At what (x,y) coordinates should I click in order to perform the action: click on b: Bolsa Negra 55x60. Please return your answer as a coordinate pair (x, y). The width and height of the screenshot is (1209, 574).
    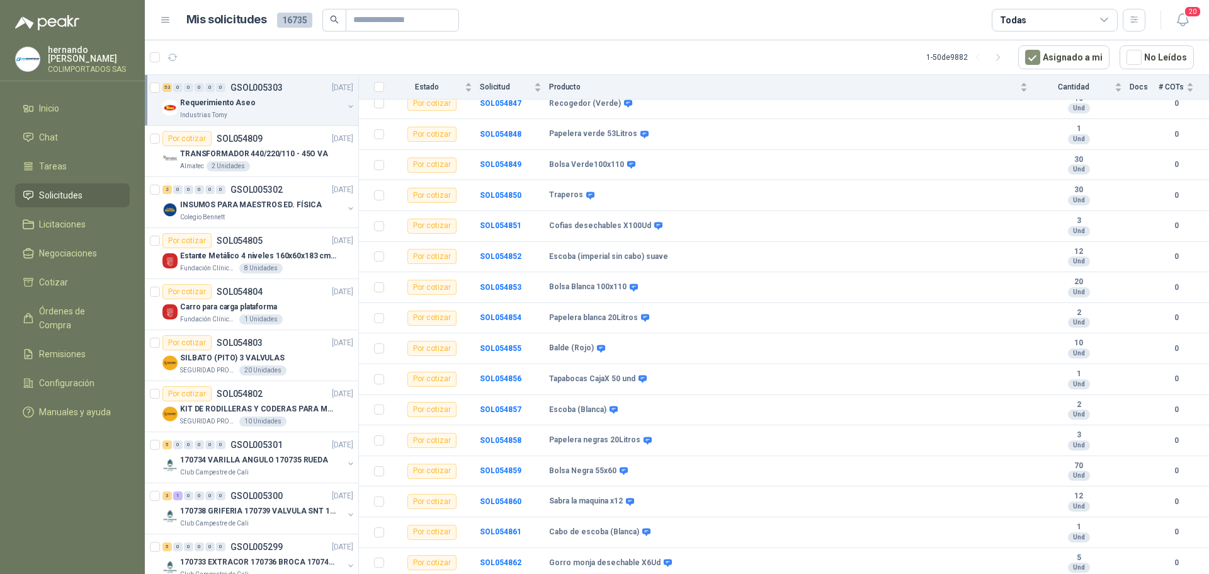
    Looking at the image, I should click on (582, 471).